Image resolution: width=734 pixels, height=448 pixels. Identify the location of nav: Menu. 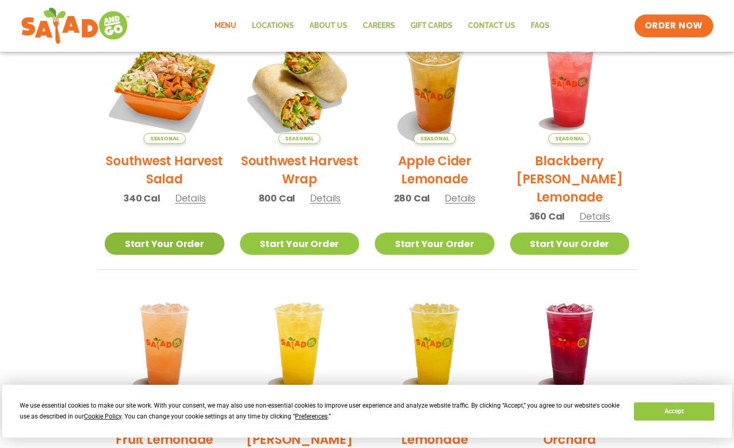
(382, 26).